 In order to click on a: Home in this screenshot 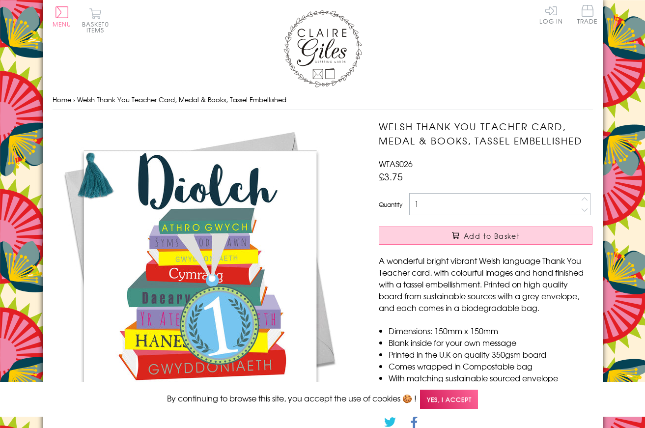, I will do `click(62, 99)`.